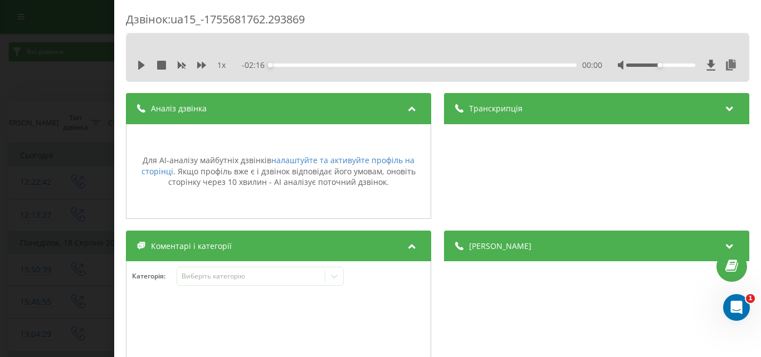 The image size is (761, 357). Describe the element at coordinates (221, 65) in the screenshot. I see `span: 1 x` at that location.